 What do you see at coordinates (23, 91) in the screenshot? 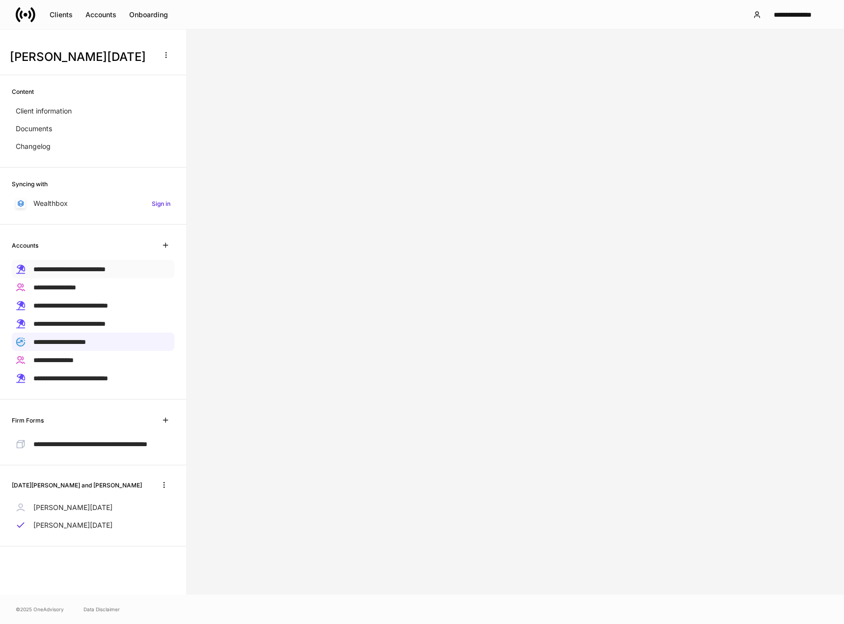
I see `h6: Content` at bounding box center [23, 91].